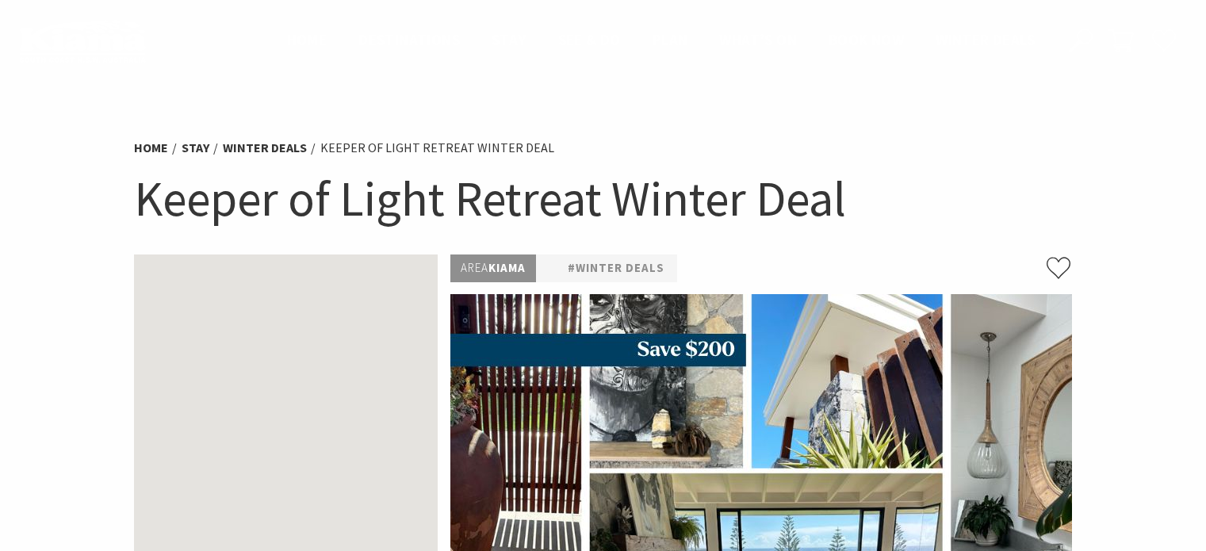  I want to click on li: Keeper of Light Retreat Winter Deal, so click(437, 148).